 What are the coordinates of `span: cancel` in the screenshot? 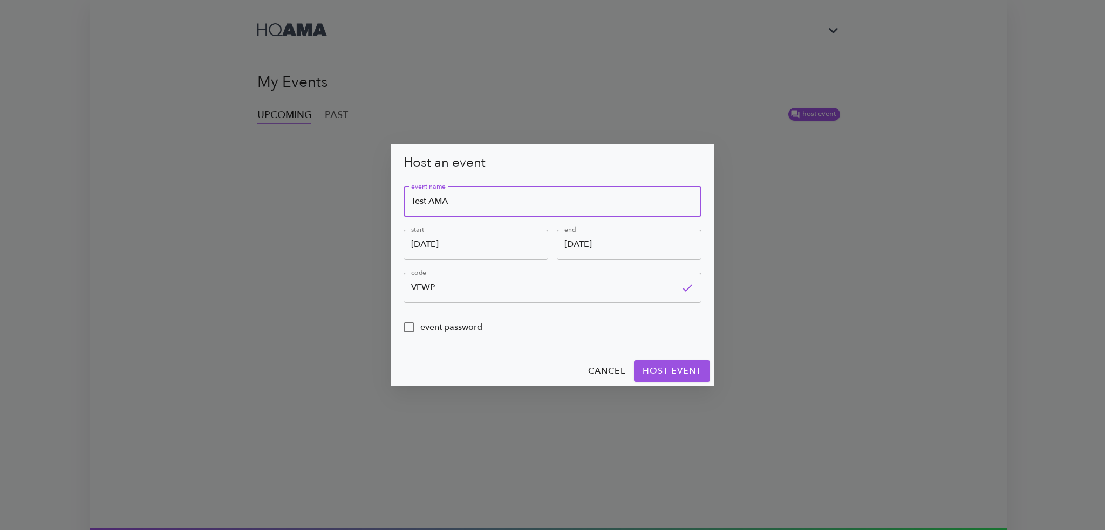 It's located at (606, 371).